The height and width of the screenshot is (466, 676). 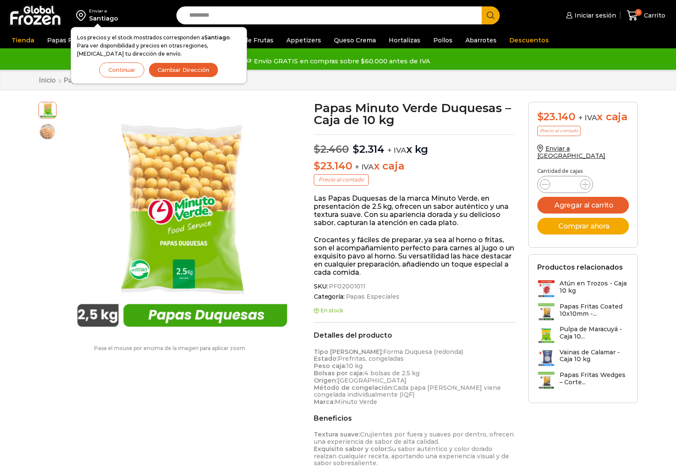 What do you see at coordinates (178, 219) in the screenshot?
I see `div: 1 / 2` at bounding box center [178, 219].